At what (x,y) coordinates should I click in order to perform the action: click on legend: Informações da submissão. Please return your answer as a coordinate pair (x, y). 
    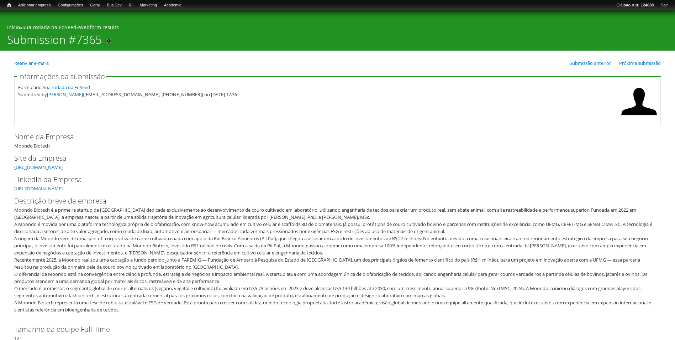
    Looking at the image, I should click on (62, 77).